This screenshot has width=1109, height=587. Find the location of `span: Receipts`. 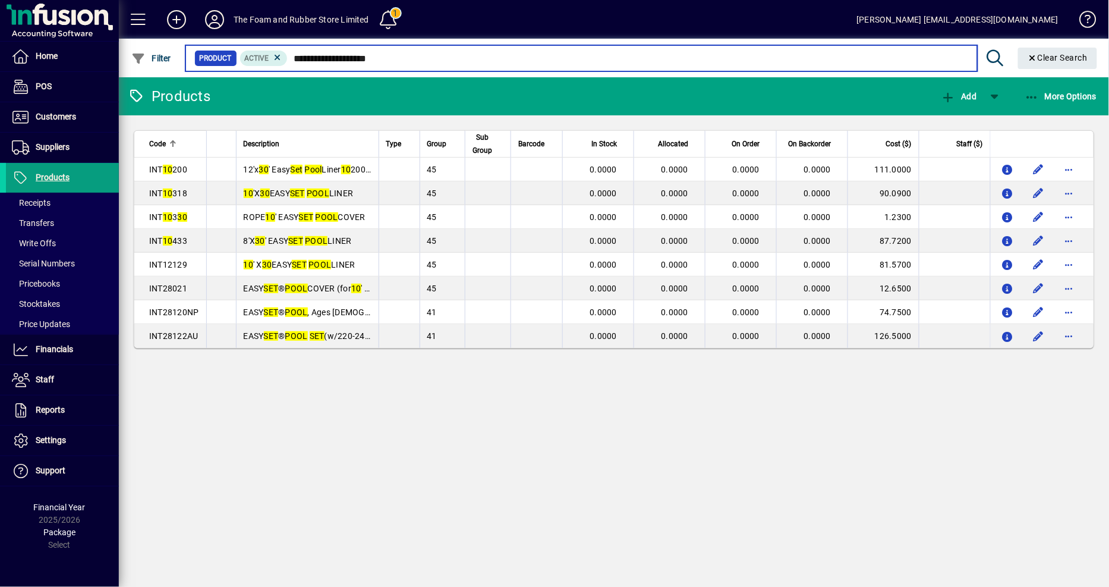

span: Receipts is located at coordinates (31, 203).